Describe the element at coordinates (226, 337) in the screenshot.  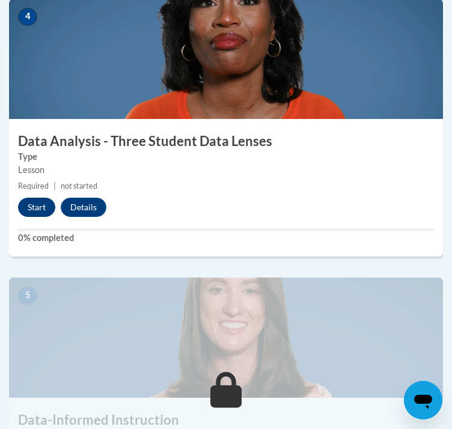
I see `img: Course Image` at that location.